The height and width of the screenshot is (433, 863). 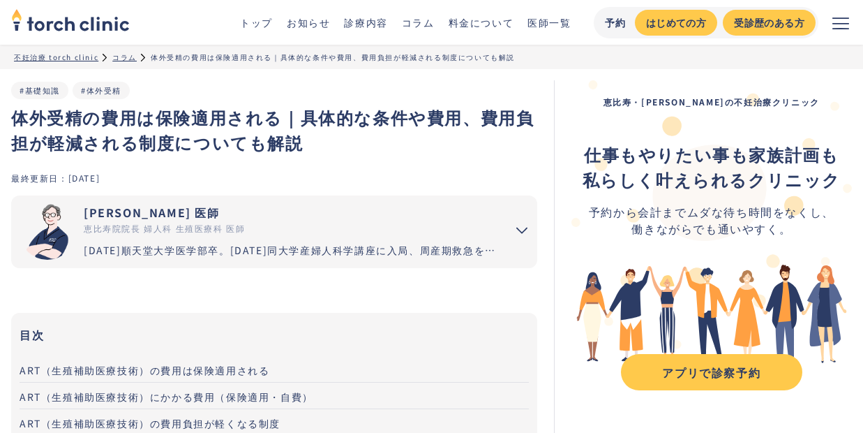 What do you see at coordinates (274, 396) in the screenshot?
I see `a: ART（生殖補助医療技術）にかかる費用（保険適用・自費）` at bounding box center [274, 396].